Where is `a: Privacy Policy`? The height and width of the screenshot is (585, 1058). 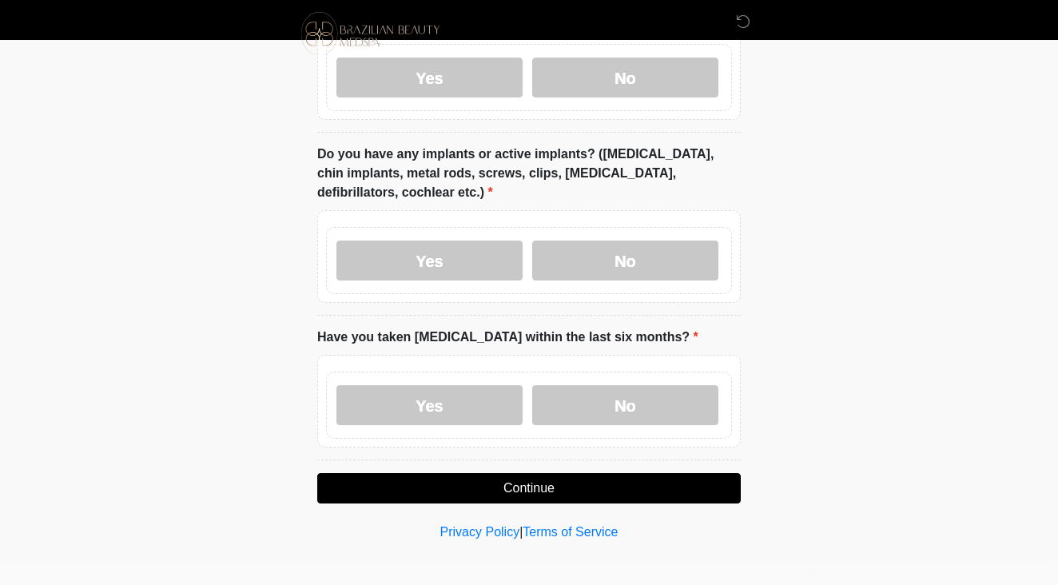 a: Privacy Policy is located at coordinates (480, 532).